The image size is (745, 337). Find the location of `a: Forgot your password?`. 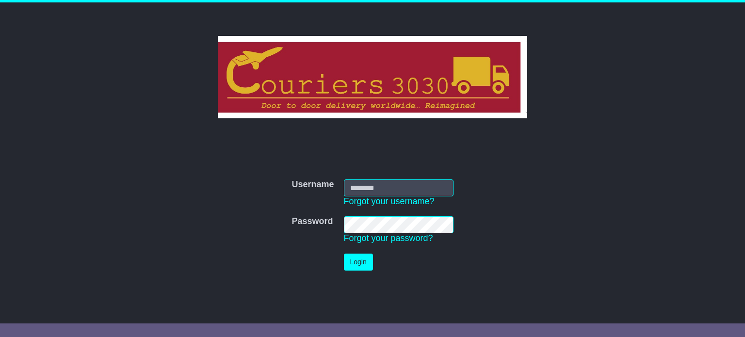

a: Forgot your password? is located at coordinates (389, 238).